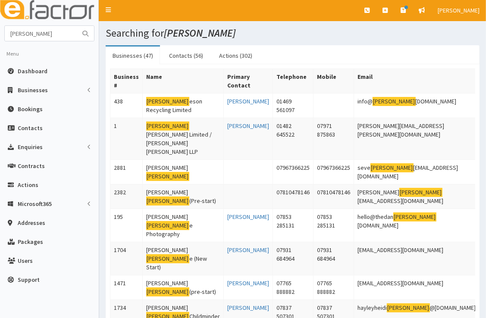 Image resolution: width=486 pixels, height=318 pixels. Describe the element at coordinates (186, 56) in the screenshot. I see `a: Contacts (56)` at that location.